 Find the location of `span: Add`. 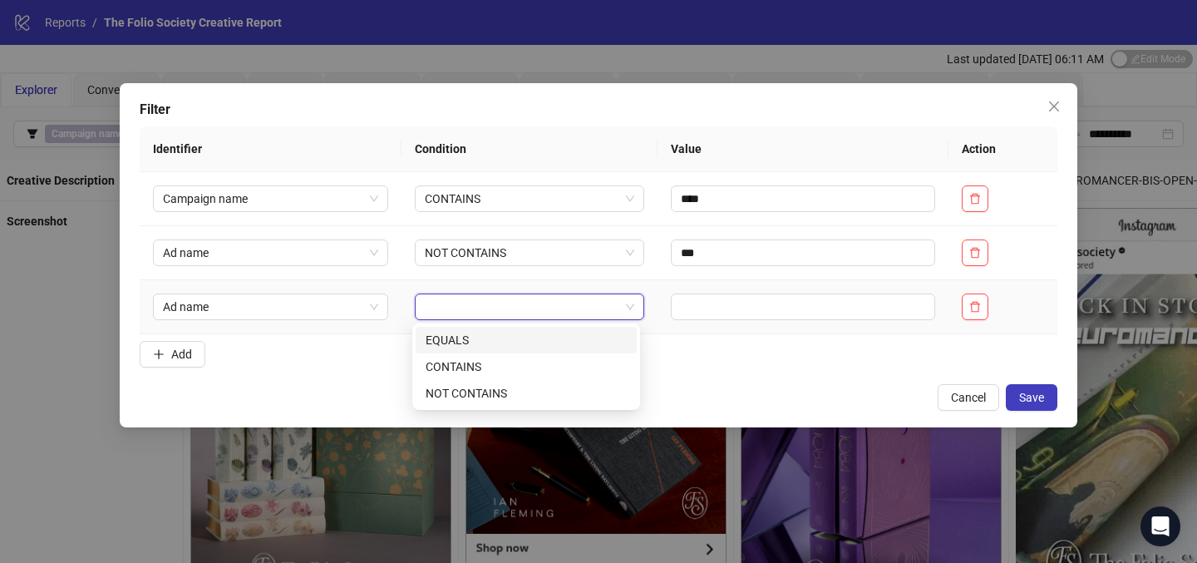

span: Add is located at coordinates (181, 354).